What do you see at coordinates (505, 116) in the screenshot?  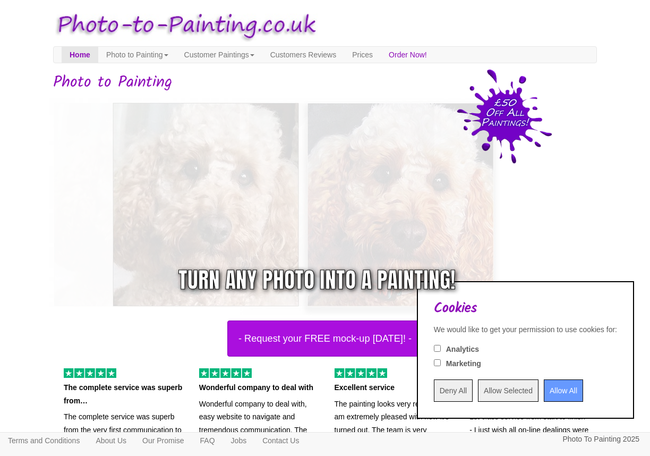 I see `img: 50 pound price drop` at bounding box center [505, 116].